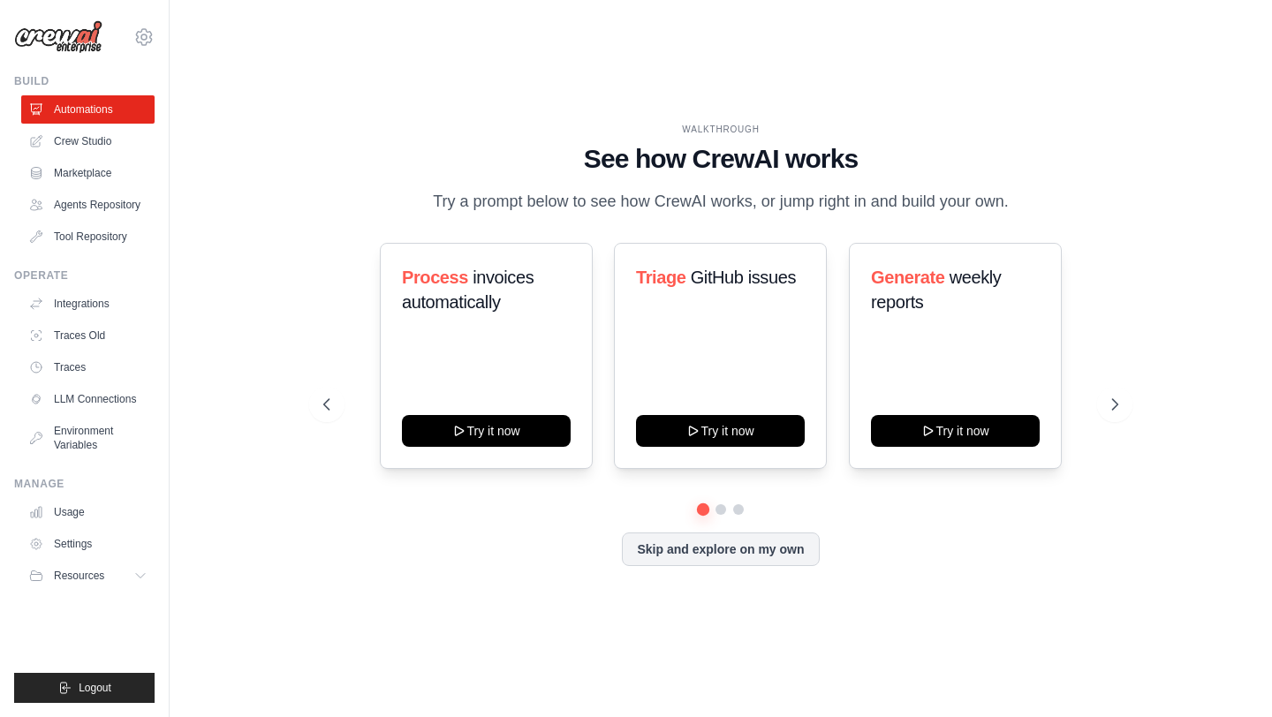  Describe the element at coordinates (720, 549) in the screenshot. I see `button: Skip and explore on my own` at that location.